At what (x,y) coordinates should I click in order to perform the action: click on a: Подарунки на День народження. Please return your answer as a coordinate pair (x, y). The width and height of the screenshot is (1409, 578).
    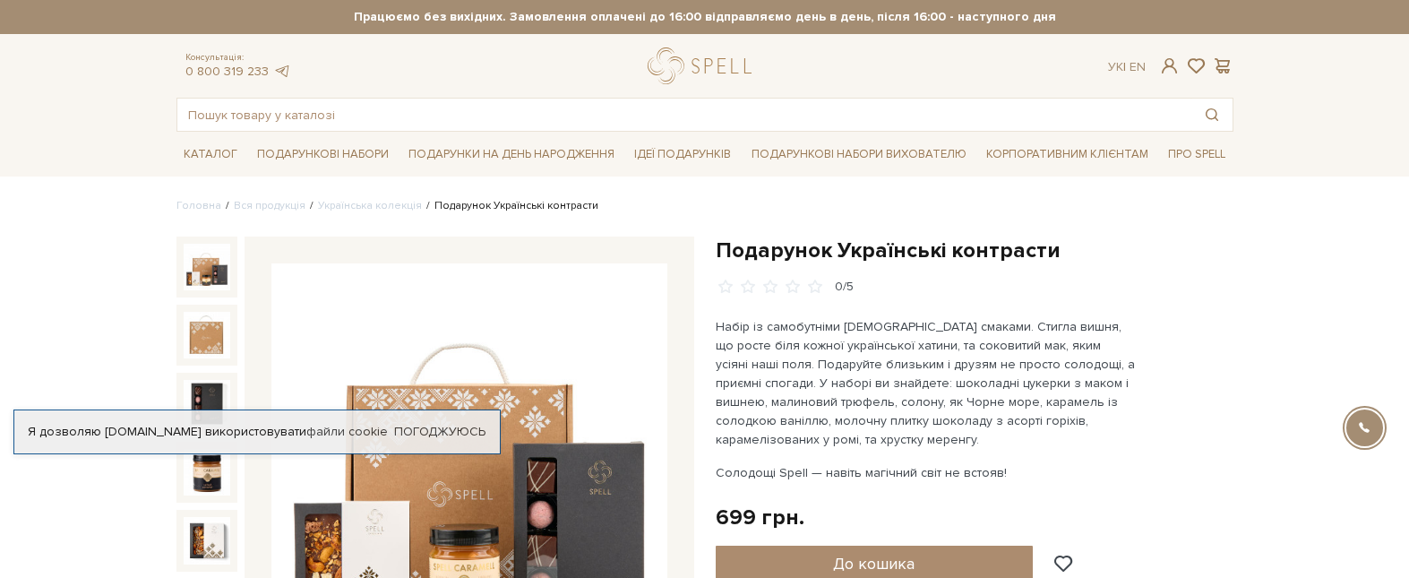
    Looking at the image, I should click on (512, 154).